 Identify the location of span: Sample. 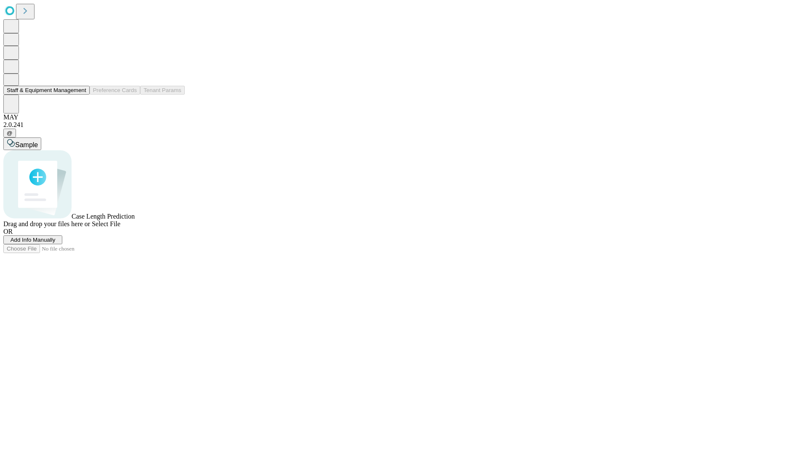
(27, 145).